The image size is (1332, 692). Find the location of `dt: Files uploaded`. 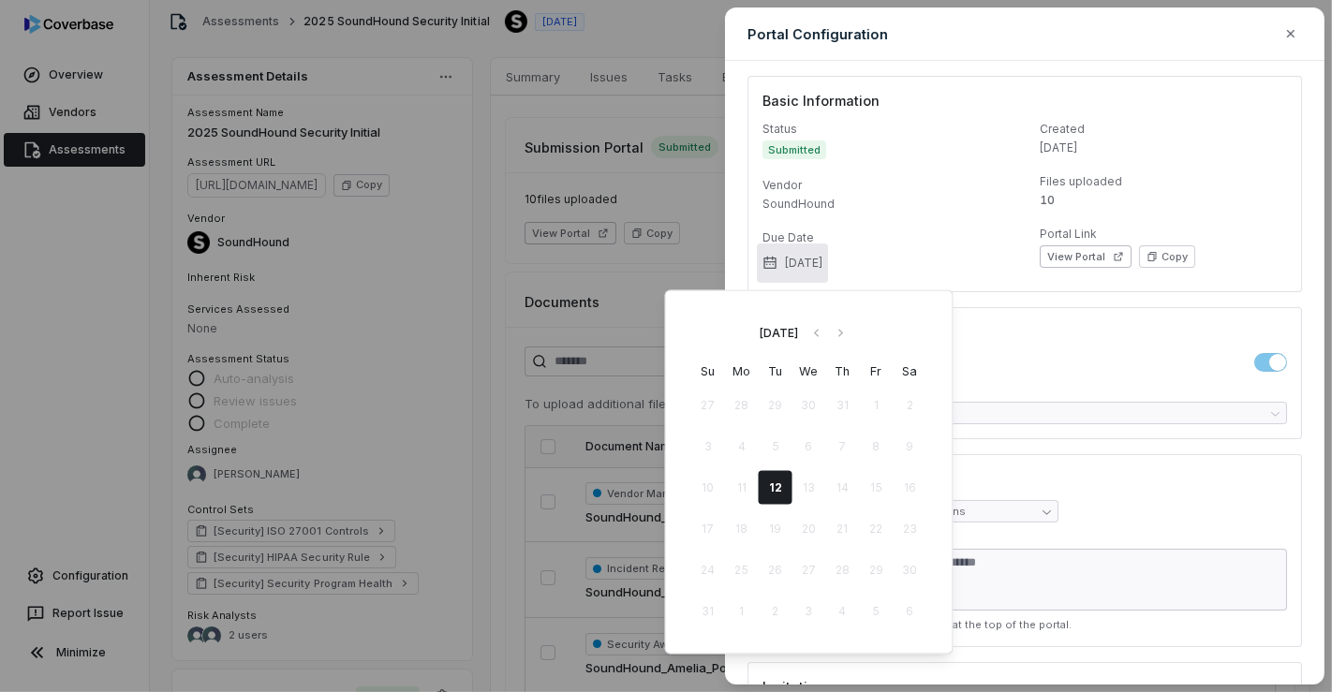

dt: Files uploaded is located at coordinates (1163, 182).